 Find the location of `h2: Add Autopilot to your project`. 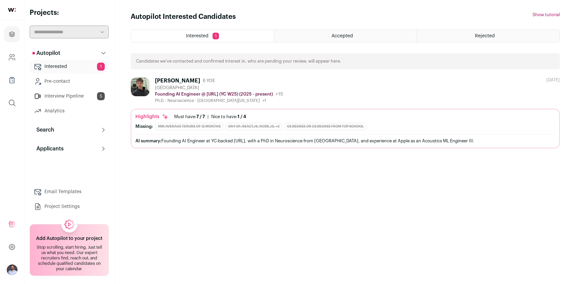

h2: Add Autopilot to your project is located at coordinates (69, 239).